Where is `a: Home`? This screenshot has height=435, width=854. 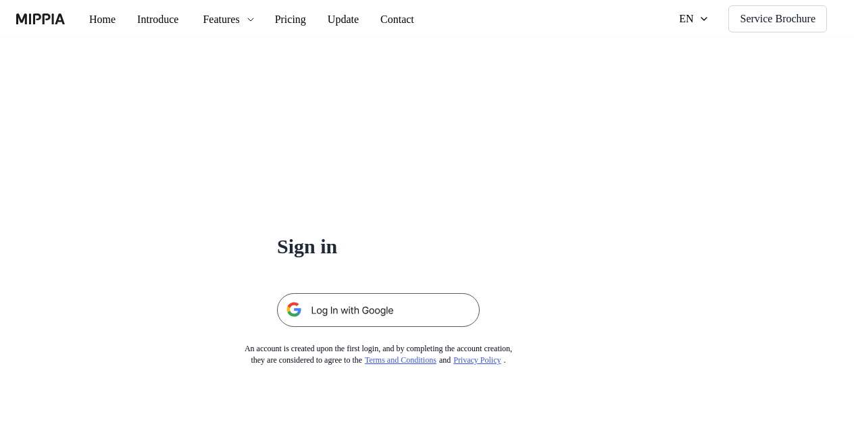
a: Home is located at coordinates (103, 20).